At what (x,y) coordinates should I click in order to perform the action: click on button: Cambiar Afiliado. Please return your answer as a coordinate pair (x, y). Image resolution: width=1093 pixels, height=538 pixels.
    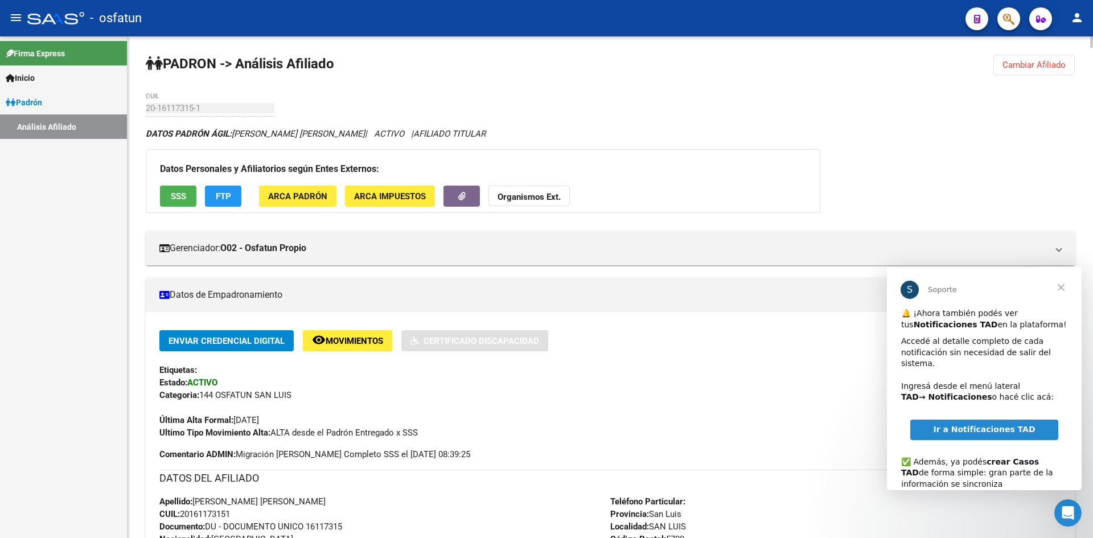
    Looking at the image, I should click on (1034, 65).